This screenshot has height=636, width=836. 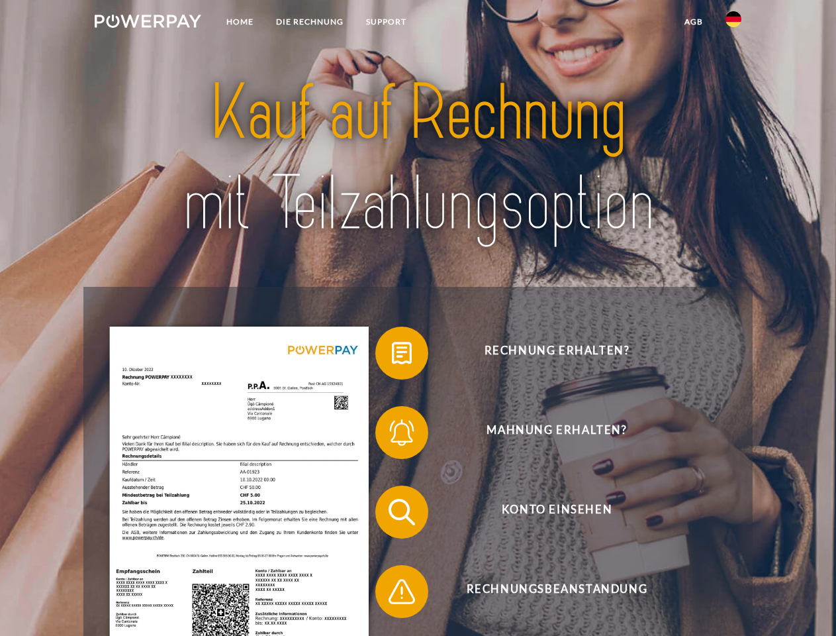 What do you see at coordinates (557, 512) in the screenshot?
I see `span: Konto einsehen` at bounding box center [557, 512].